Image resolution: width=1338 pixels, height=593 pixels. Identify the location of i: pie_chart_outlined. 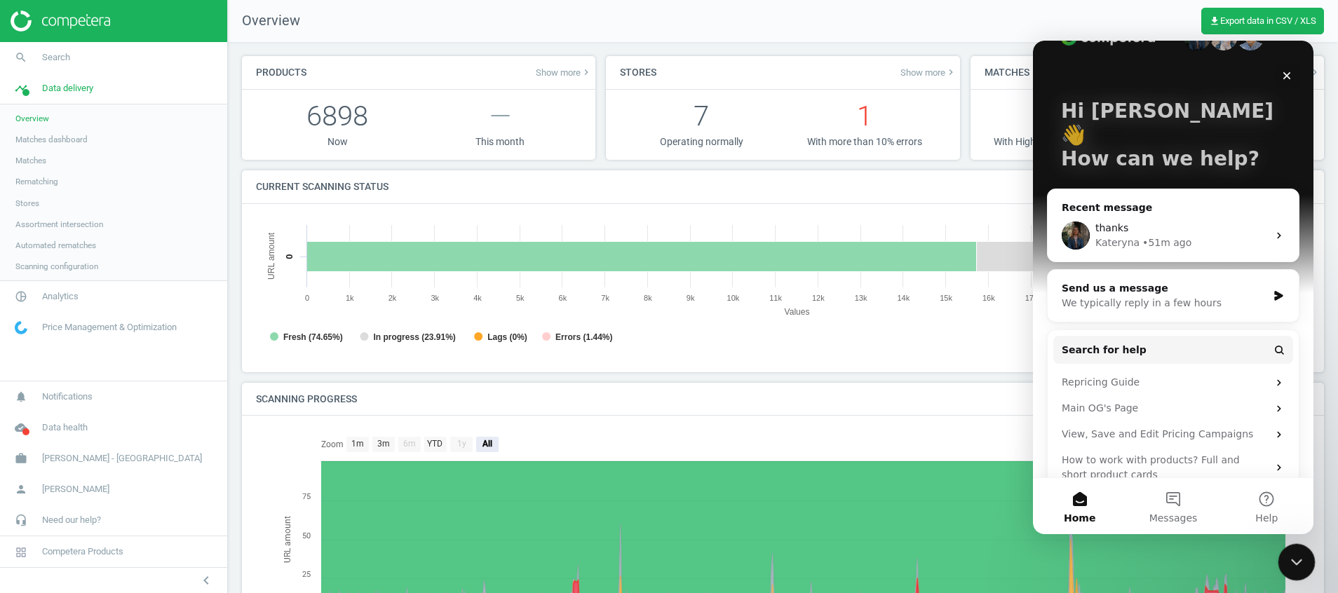
(21, 297).